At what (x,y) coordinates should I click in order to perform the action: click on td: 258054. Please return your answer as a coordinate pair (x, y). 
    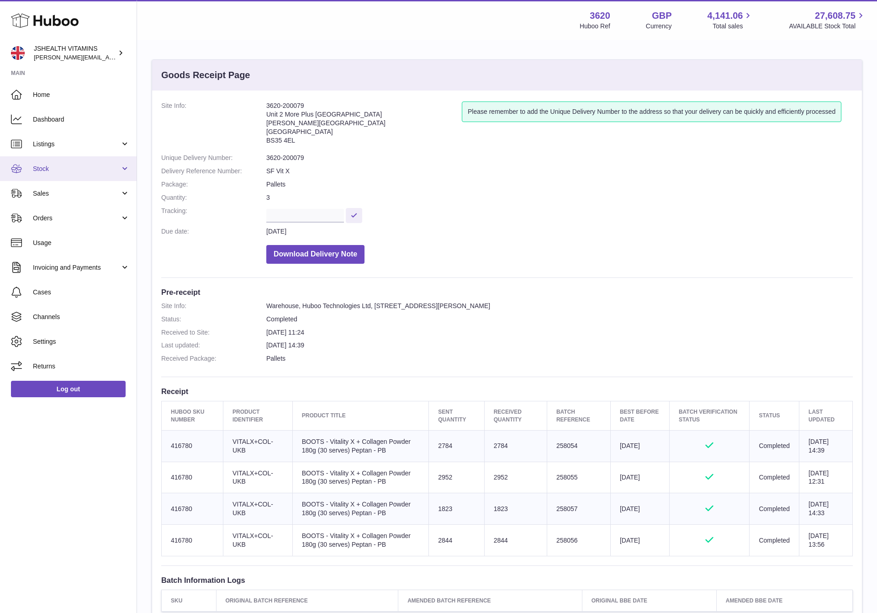
    Looking at the image, I should click on (578, 445).